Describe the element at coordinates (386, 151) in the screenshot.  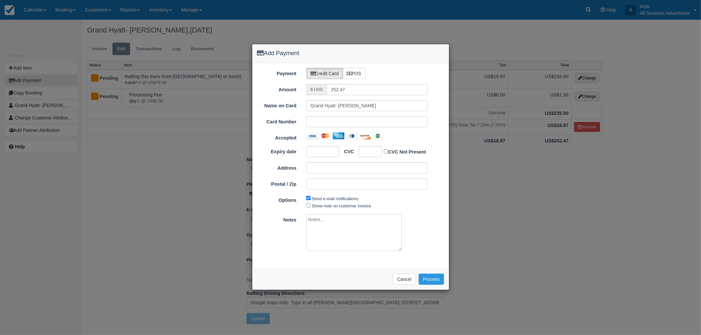
I see `input: CVC Not Present` at that location.